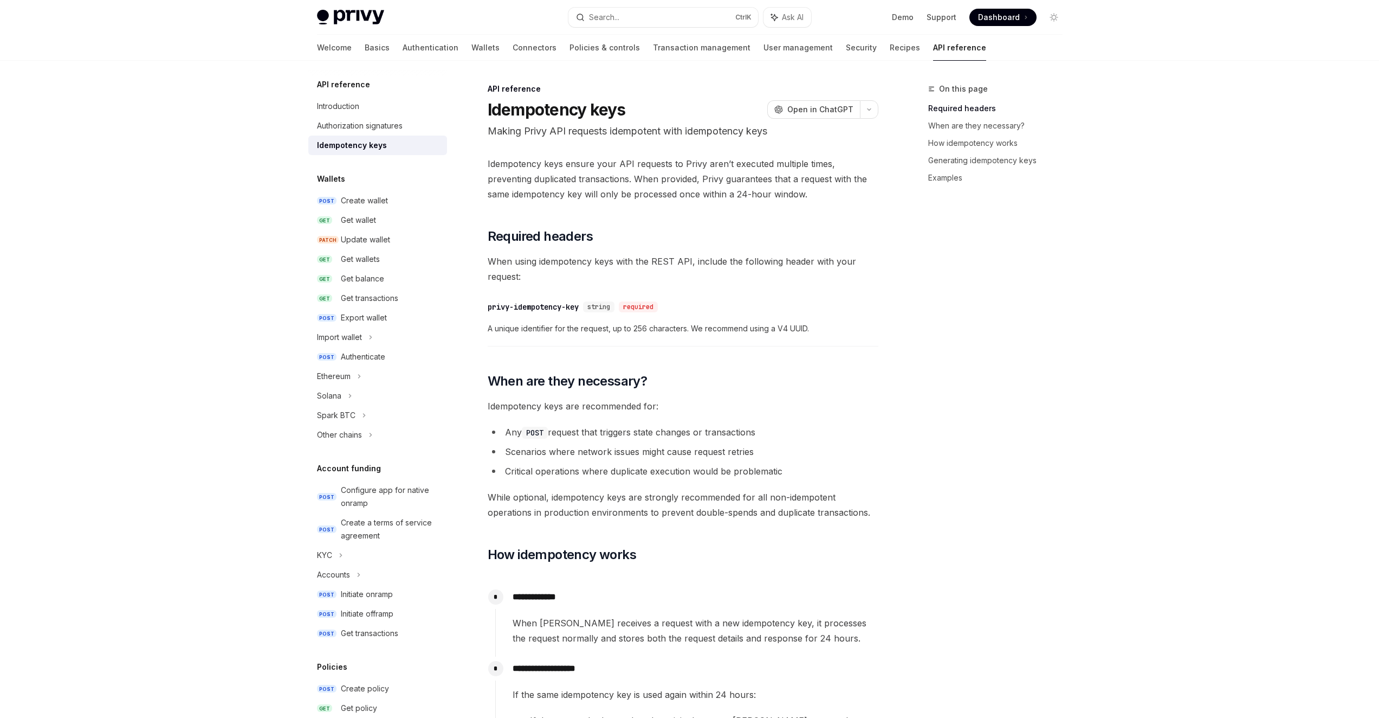 This screenshot has width=1379, height=718. I want to click on a: GETGet wallet, so click(378, 220).